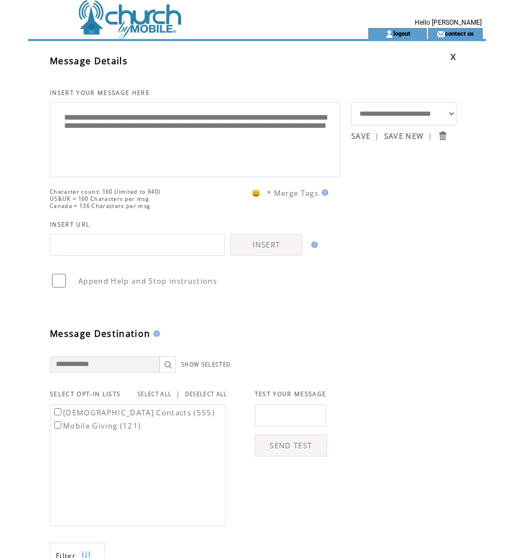 Image resolution: width=514 pixels, height=558 pixels. Describe the element at coordinates (97, 426) in the screenshot. I see `label: Mobile Giving (121)` at that location.